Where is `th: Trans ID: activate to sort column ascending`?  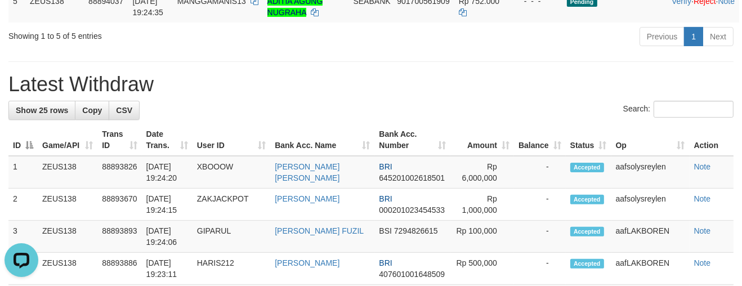
th: Trans ID: activate to sort column ascending is located at coordinates (119, 140).